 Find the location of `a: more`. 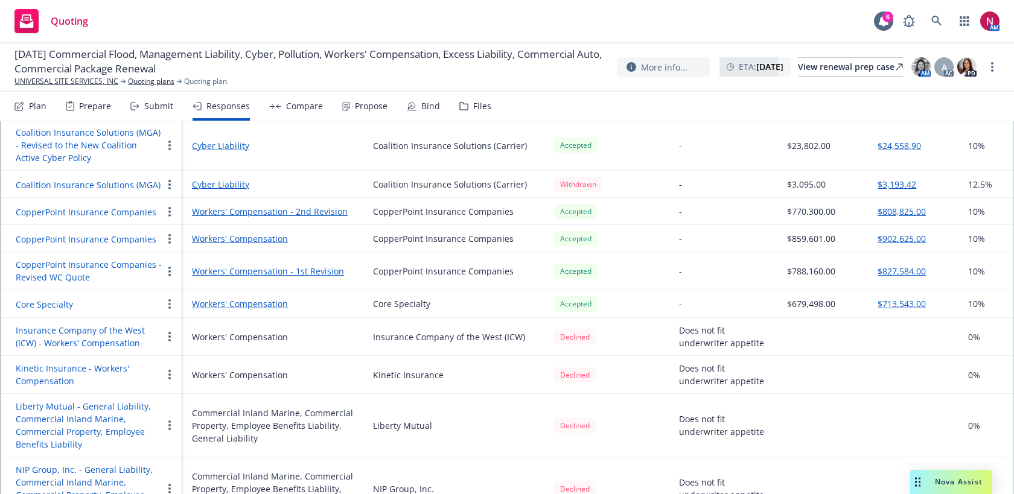

a: more is located at coordinates (993, 67).